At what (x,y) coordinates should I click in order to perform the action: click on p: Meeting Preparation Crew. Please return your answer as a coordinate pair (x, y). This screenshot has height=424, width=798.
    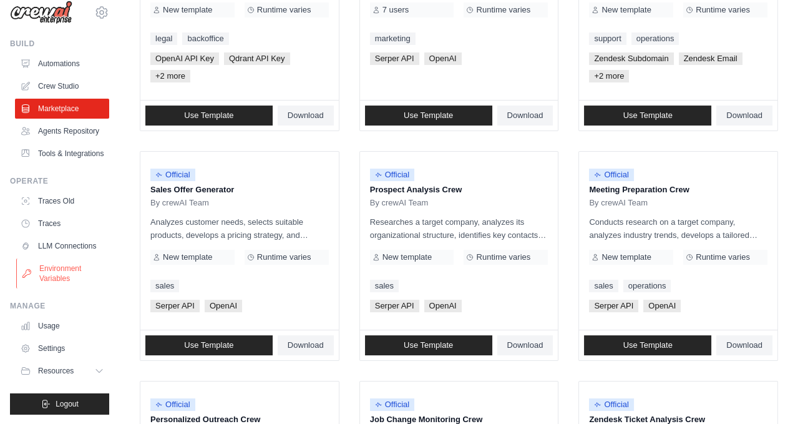
    Looking at the image, I should click on (679, 190).